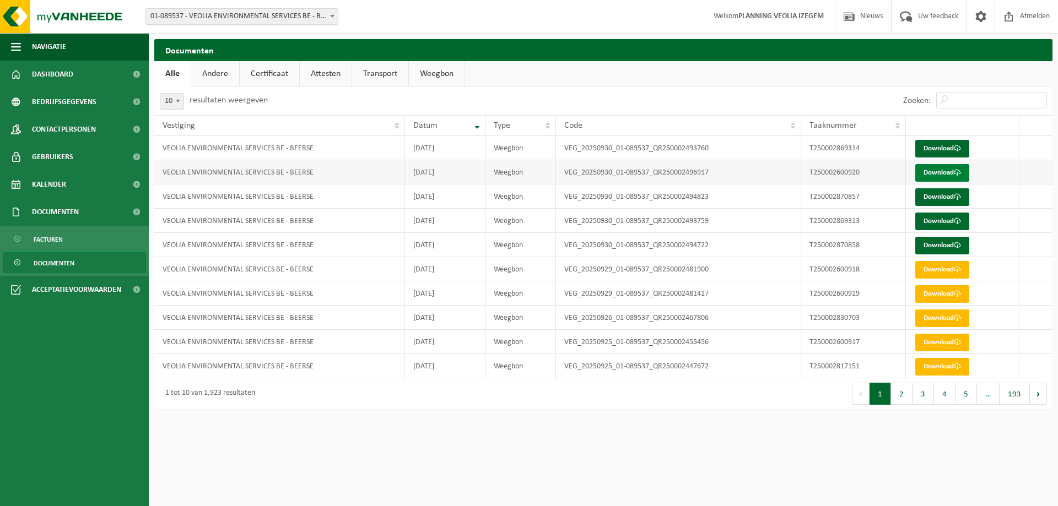 The width and height of the screenshot is (1058, 506). What do you see at coordinates (678, 366) in the screenshot?
I see `td: VEG_20250925_01-089537_QR250002447672` at bounding box center [678, 366].